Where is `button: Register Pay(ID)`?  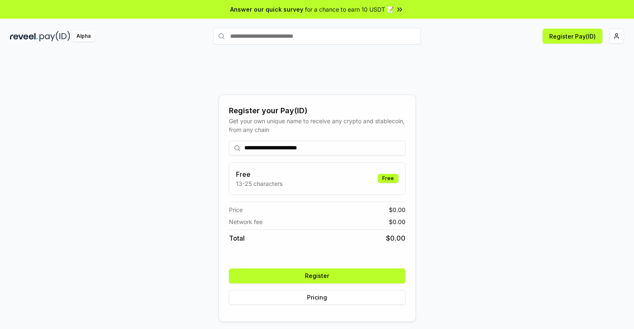 button: Register Pay(ID) is located at coordinates (572, 36).